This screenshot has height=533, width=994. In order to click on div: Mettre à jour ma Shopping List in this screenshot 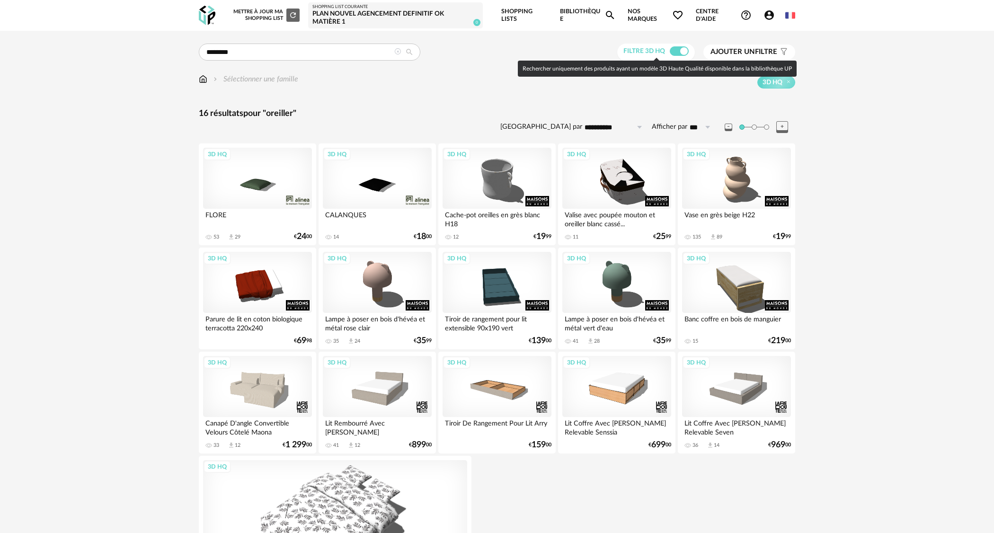, I will do `click(266, 15)`.